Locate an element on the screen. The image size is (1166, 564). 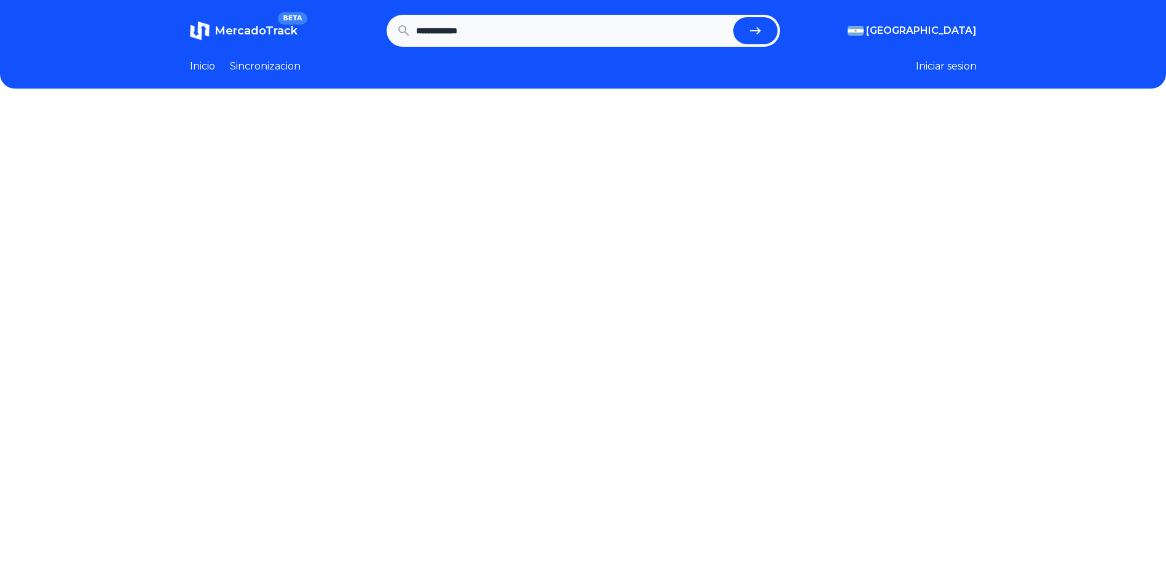
button: Iniciar sesion is located at coordinates (946, 66).